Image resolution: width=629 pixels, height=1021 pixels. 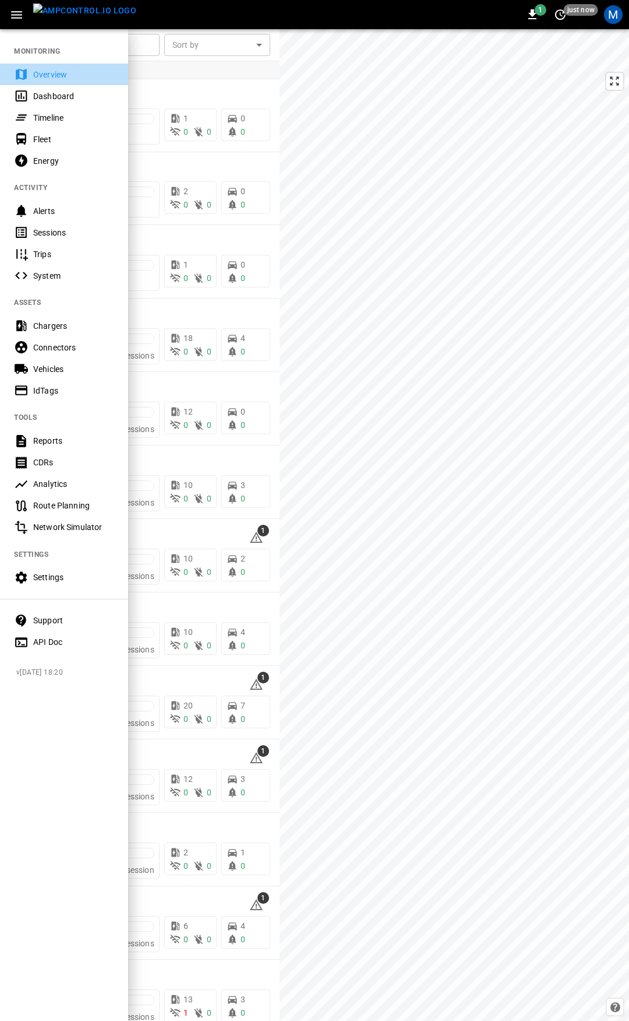 I want to click on div: Sessions, so click(x=73, y=233).